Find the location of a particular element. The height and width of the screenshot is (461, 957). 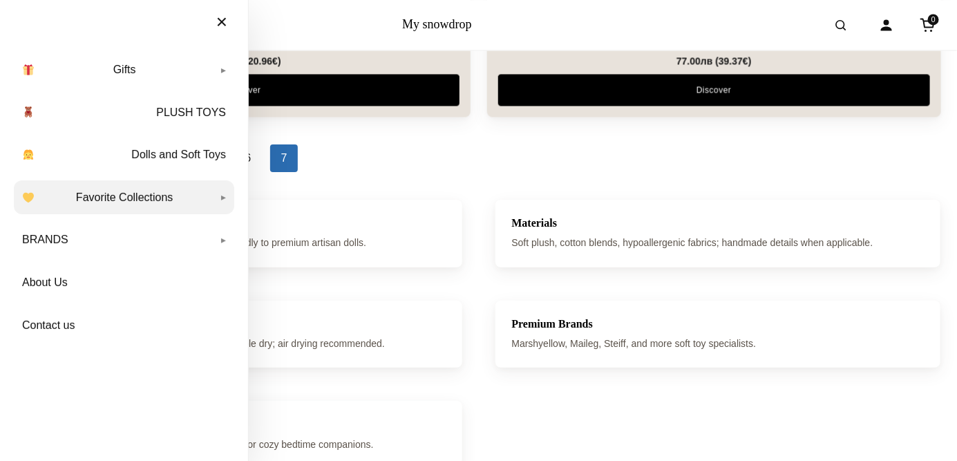

a: Discover Jellycat, Spindleshanks Crab is located at coordinates (713, 90).